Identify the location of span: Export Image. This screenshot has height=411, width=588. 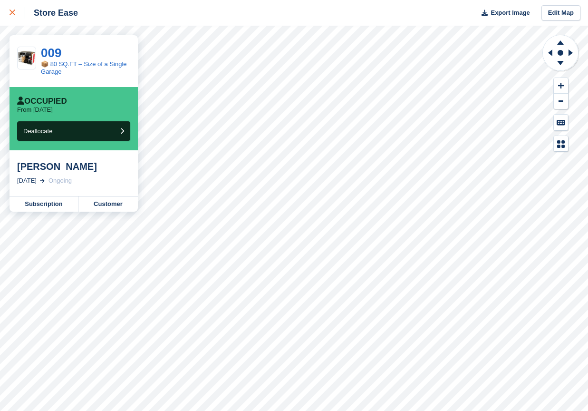
(510, 13).